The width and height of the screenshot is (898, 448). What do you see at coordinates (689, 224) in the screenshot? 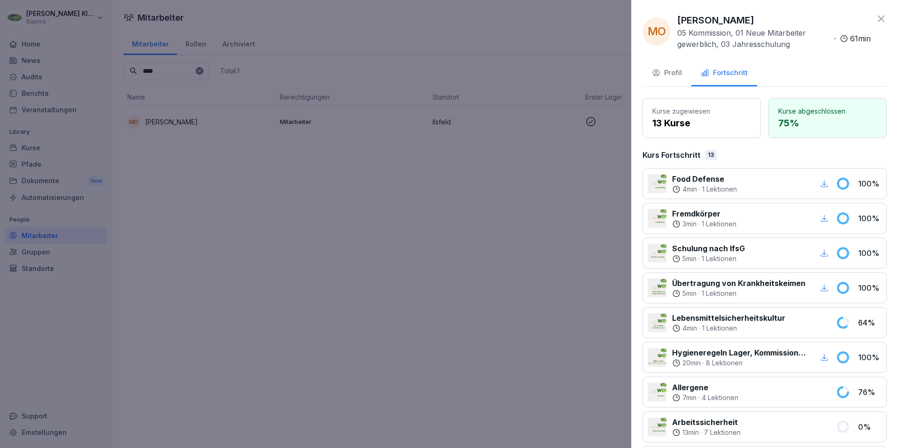
I see `p: 3 min` at bounding box center [689, 224].